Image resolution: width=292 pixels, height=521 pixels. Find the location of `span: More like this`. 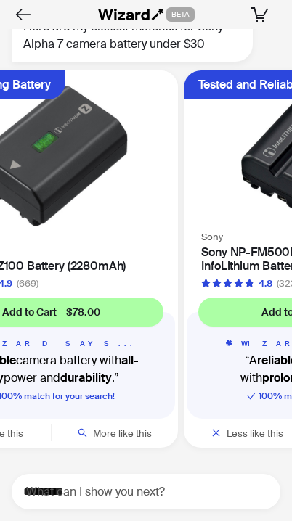

span: More like this is located at coordinates (122, 434).